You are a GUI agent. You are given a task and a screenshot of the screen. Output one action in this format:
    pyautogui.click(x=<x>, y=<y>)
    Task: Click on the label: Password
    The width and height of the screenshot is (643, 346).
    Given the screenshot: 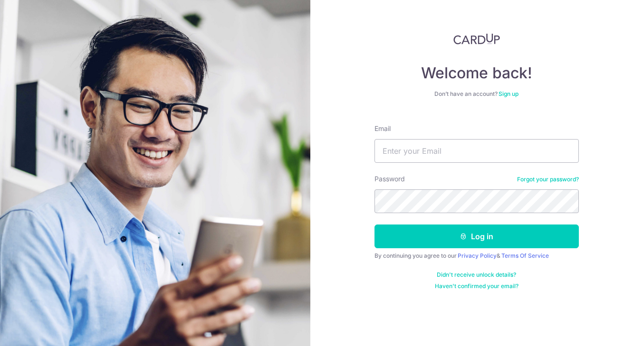 What is the action you would take?
    pyautogui.click(x=389, y=179)
    